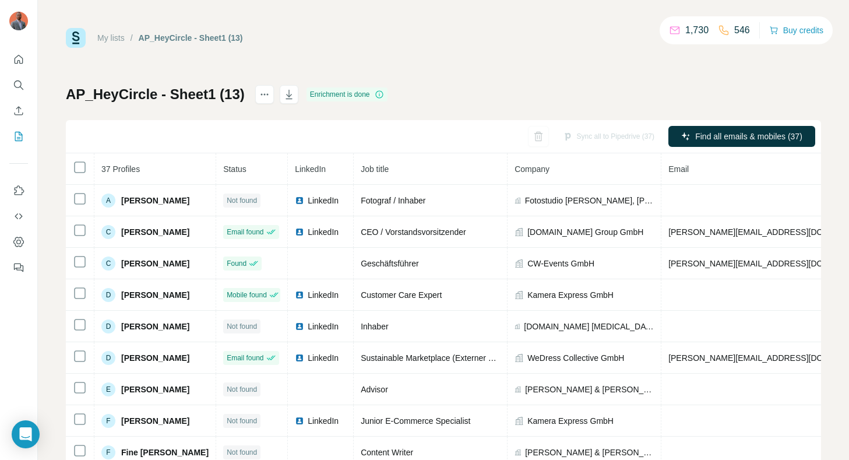  Describe the element at coordinates (19, 85) in the screenshot. I see `button: Search` at that location.